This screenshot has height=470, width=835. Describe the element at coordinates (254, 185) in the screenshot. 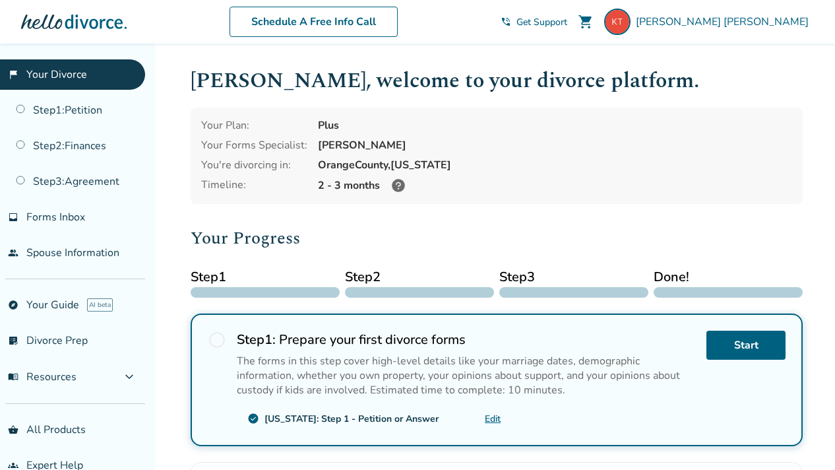

I see `div: Timeline:` at that location.